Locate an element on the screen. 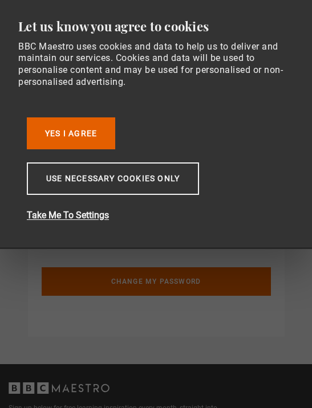 This screenshot has width=312, height=408. button: Take Me To Settings is located at coordinates (68, 215).